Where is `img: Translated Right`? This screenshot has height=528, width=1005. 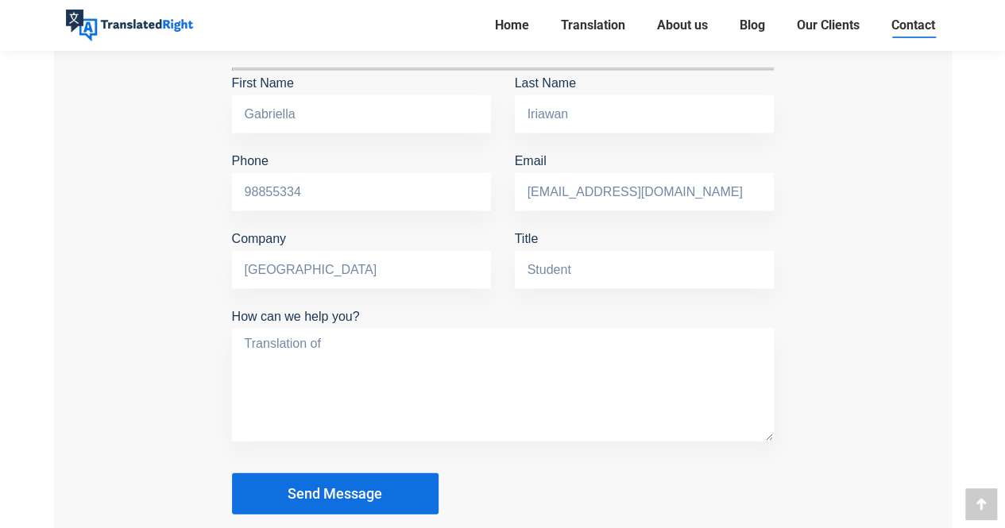 img: Translated Right is located at coordinates (129, 25).